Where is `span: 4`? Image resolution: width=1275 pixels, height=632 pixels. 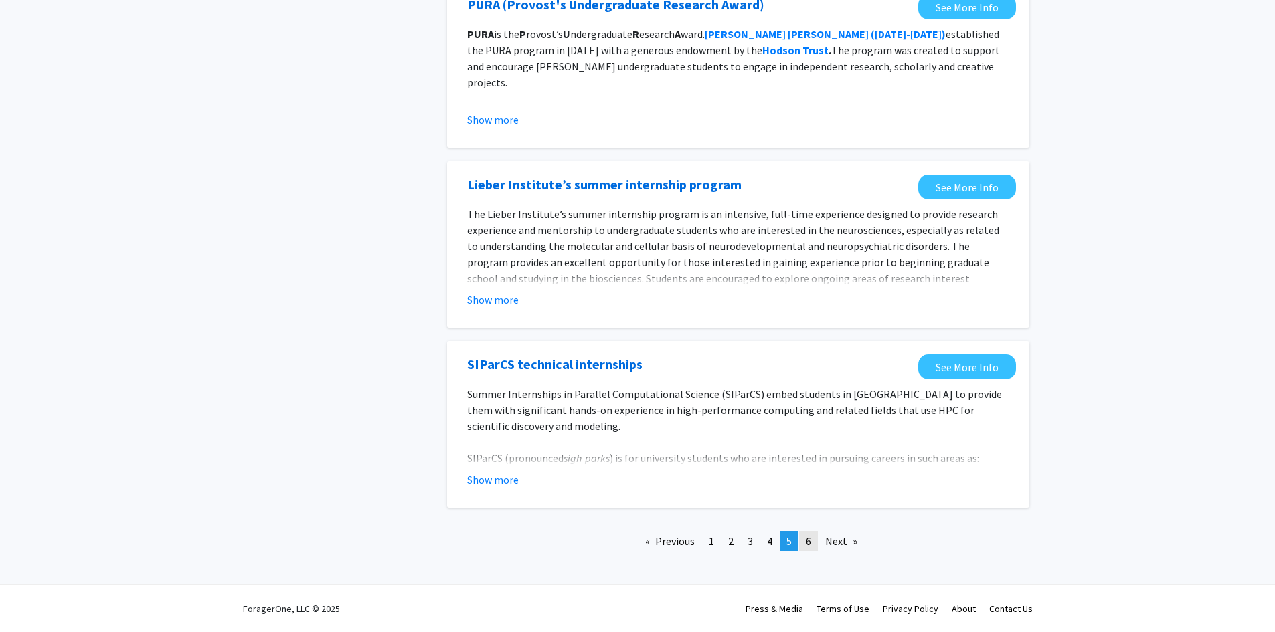
span: 4 is located at coordinates (770, 541).